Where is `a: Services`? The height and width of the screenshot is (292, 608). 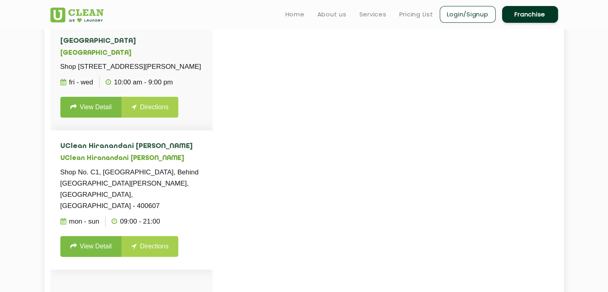 a: Services is located at coordinates (373, 14).